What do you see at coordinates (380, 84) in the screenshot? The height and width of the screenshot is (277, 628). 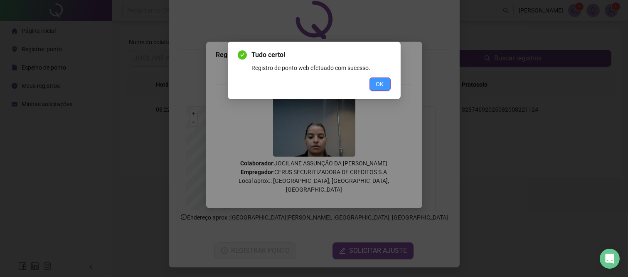 I see `span: OK` at bounding box center [380, 84].